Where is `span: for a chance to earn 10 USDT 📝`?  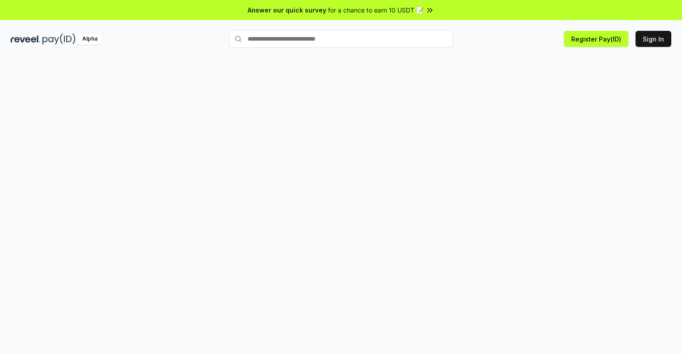
span: for a chance to earn 10 USDT 📝 is located at coordinates (376, 10).